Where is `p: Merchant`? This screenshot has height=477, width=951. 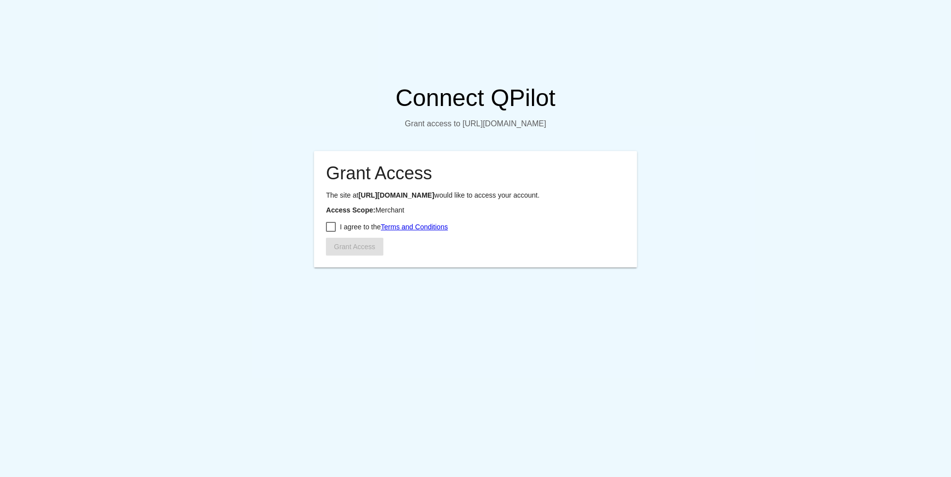
p: Merchant is located at coordinates (475, 210).